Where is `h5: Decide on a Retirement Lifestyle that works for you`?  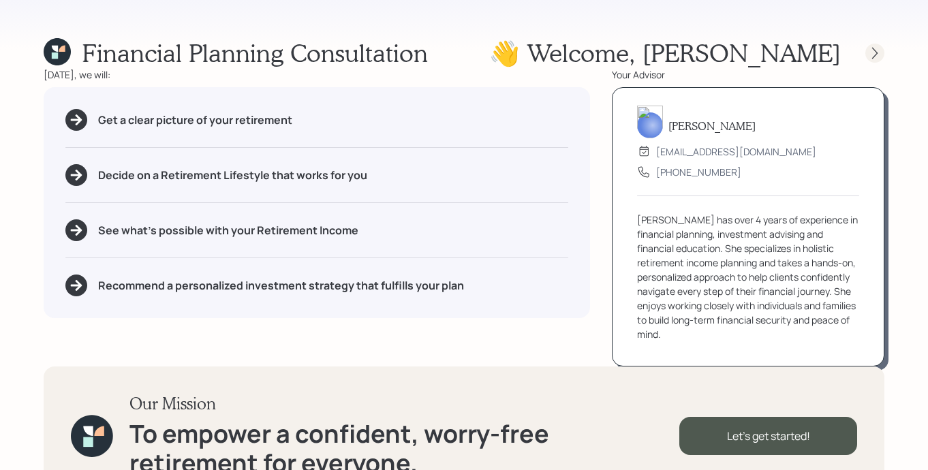
h5: Decide on a Retirement Lifestyle that works for you is located at coordinates (232, 175).